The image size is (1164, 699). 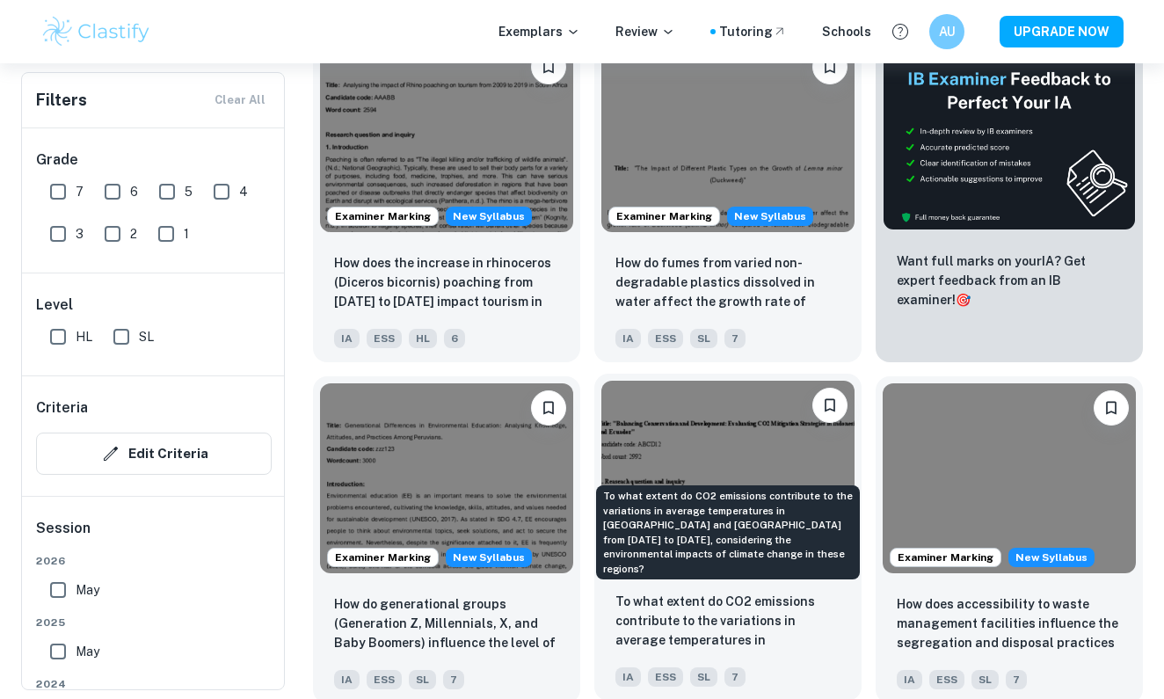 I want to click on a: Schools, so click(x=846, y=32).